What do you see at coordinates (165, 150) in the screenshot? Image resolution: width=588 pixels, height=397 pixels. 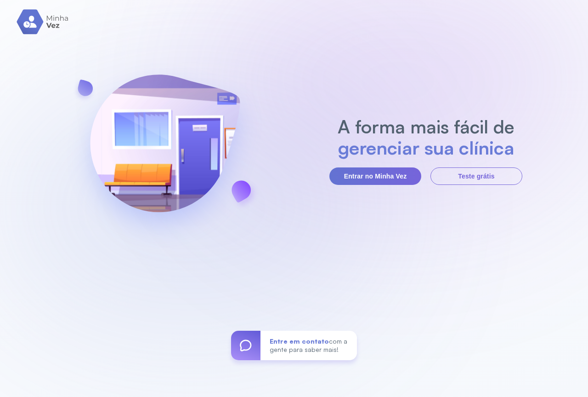 I see `img: banner-login.svg` at bounding box center [165, 150].